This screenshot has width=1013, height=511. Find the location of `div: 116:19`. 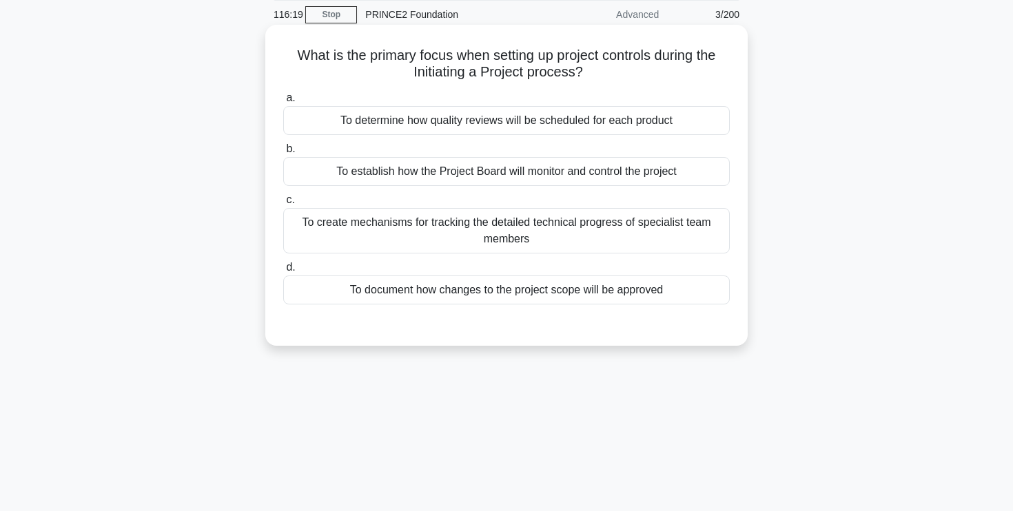

div: 116:19 is located at coordinates (285, 14).